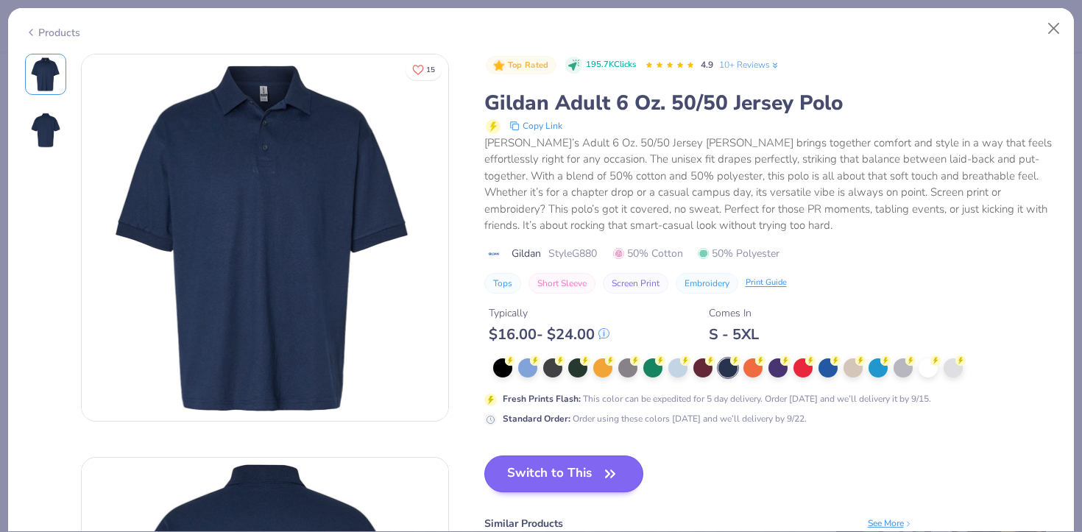 This screenshot has width=1082, height=532. I want to click on div: 4.9 Stars, so click(670, 66).